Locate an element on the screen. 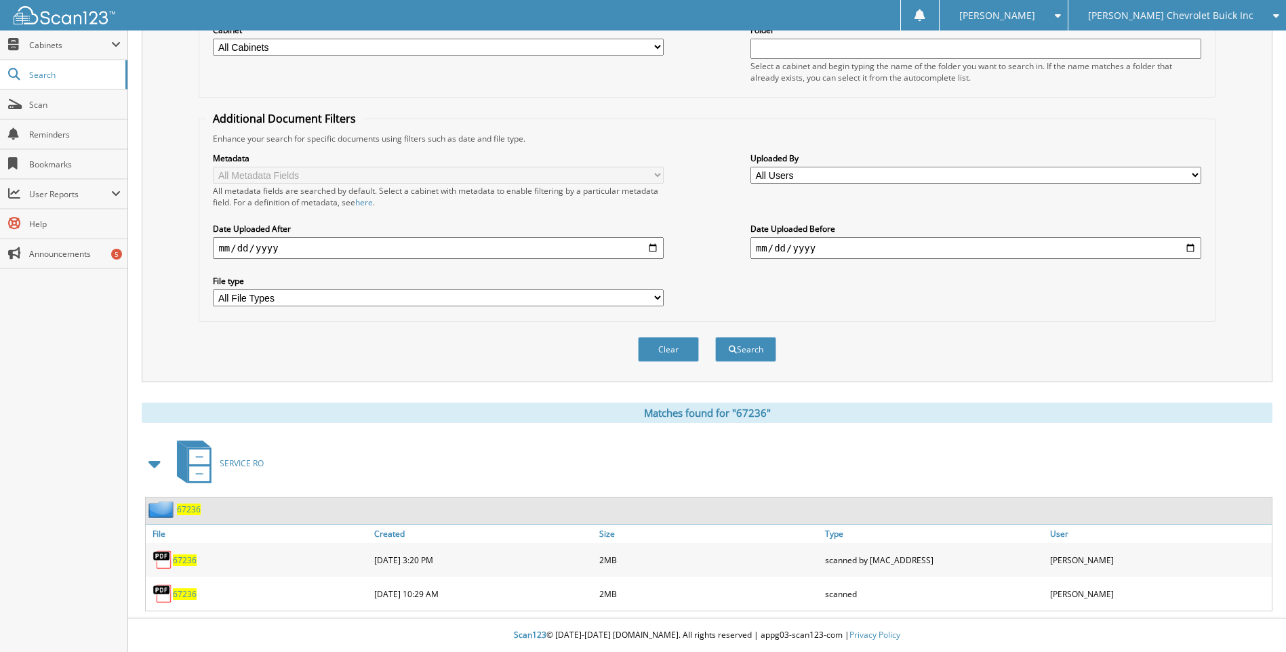 This screenshot has width=1286, height=652. button: Search is located at coordinates (746, 349).